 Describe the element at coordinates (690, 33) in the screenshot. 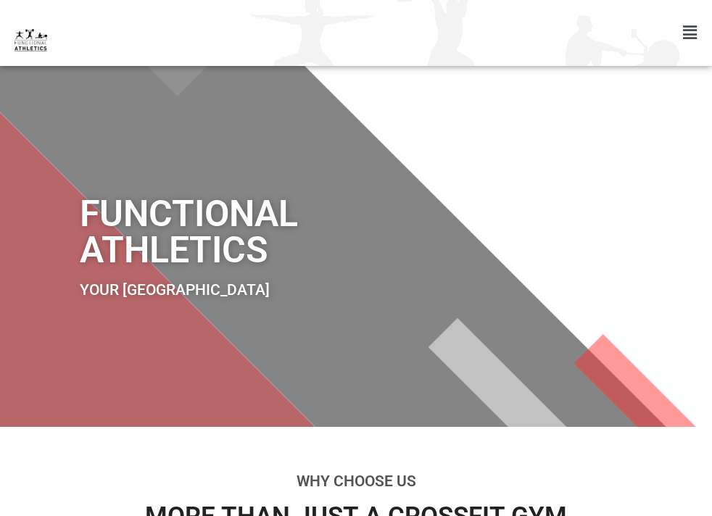

I see `div: Menu Toggle` at that location.